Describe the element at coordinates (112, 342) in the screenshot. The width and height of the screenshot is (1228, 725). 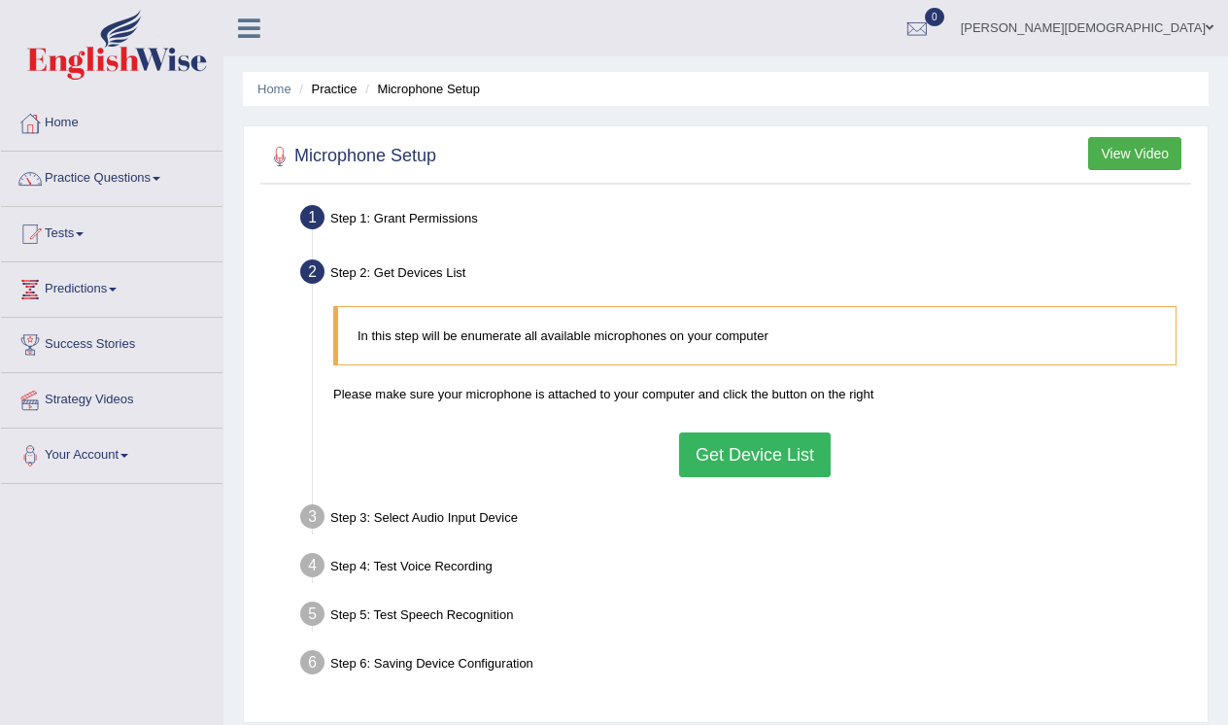
I see `a: Success Stories` at that location.